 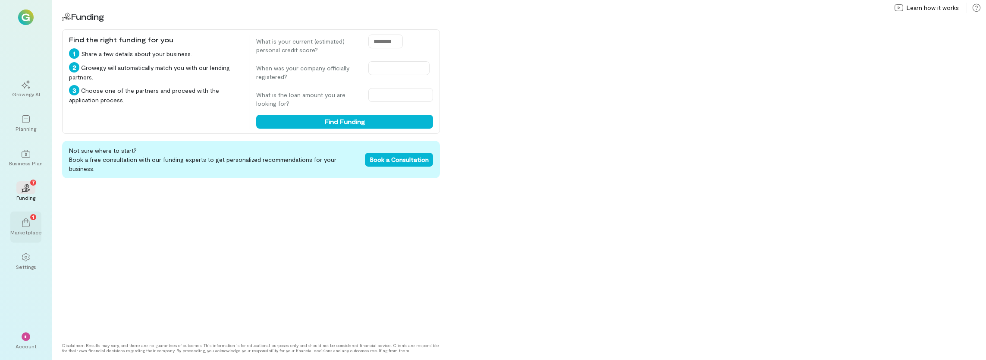 I want to click on a: Funding, so click(x=26, y=192).